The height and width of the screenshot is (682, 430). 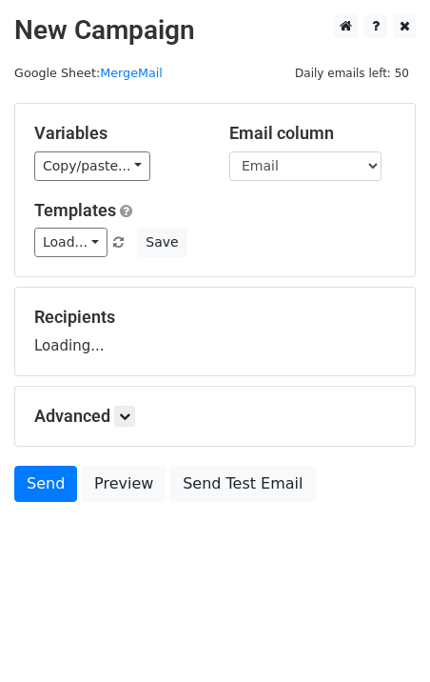 What do you see at coordinates (70, 242) in the screenshot?
I see `a: Load...` at bounding box center [70, 242].